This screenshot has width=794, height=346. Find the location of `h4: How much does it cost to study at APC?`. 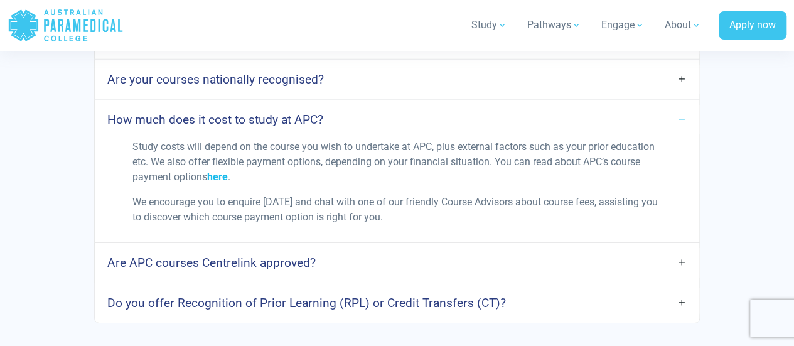

h4: How much does it cost to study at APC? is located at coordinates (215, 119).